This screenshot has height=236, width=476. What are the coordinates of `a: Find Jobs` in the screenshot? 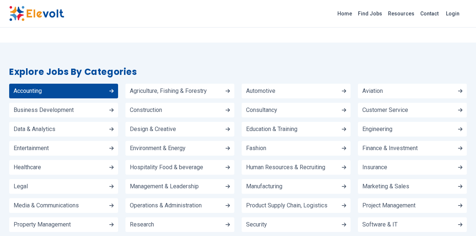 It's located at (370, 14).